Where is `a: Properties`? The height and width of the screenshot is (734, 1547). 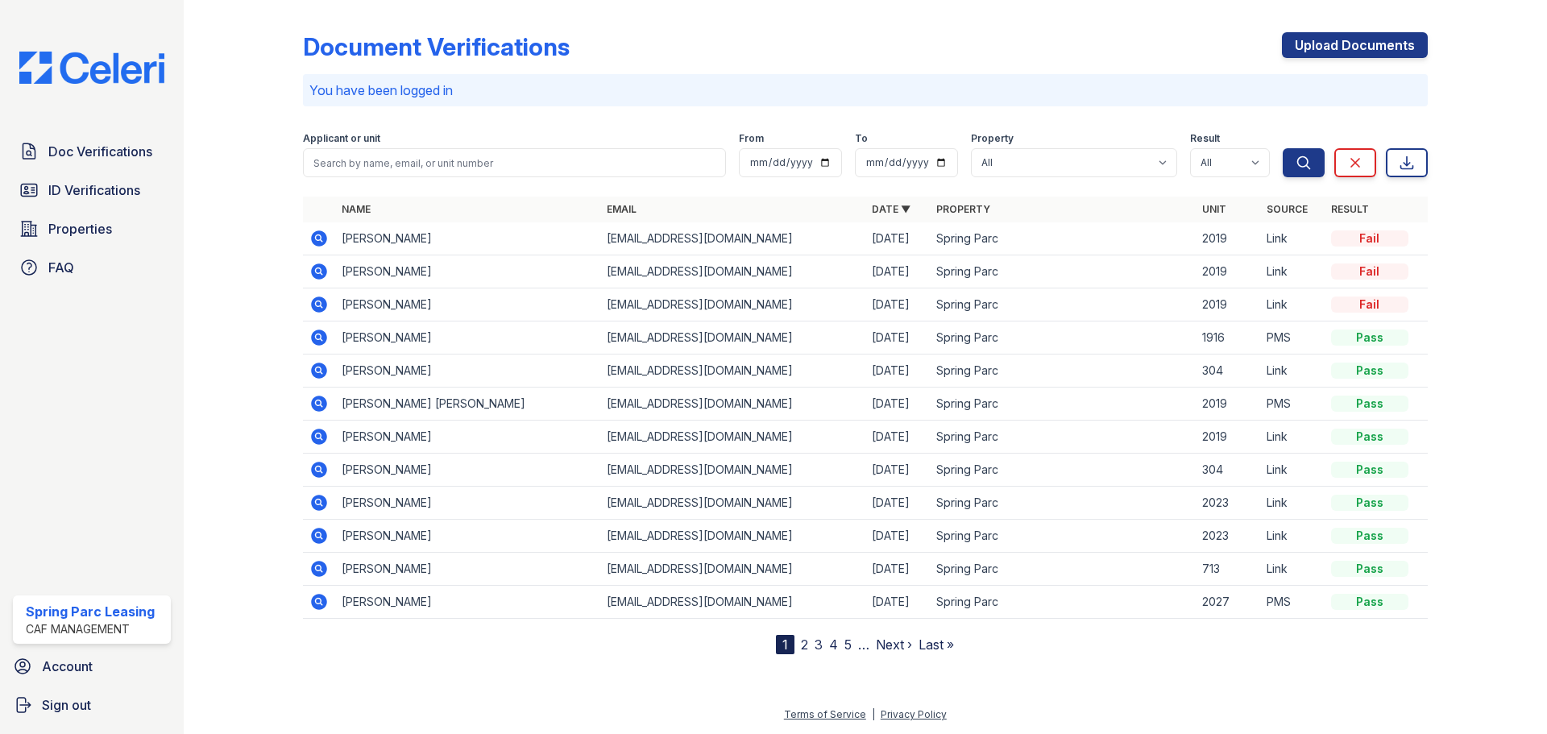
a: Properties is located at coordinates (92, 229).